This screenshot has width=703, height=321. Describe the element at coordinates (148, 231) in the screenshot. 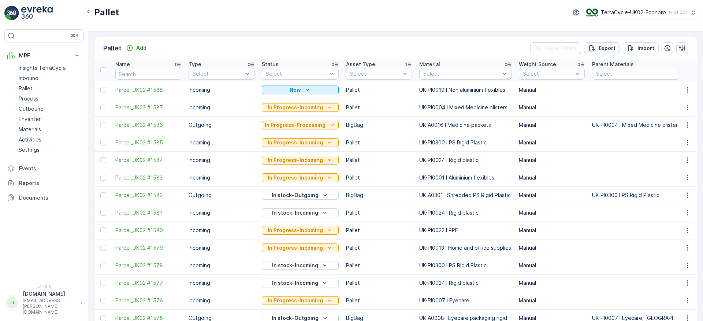

I see `span: Parcel_UK02 #1580` at that location.